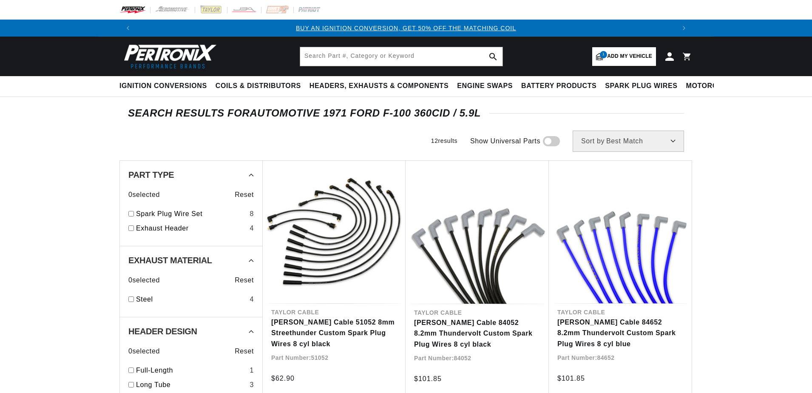 This screenshot has height=393, width=812. What do you see at coordinates (493, 57) in the screenshot?
I see `button: search button` at bounding box center [493, 57].